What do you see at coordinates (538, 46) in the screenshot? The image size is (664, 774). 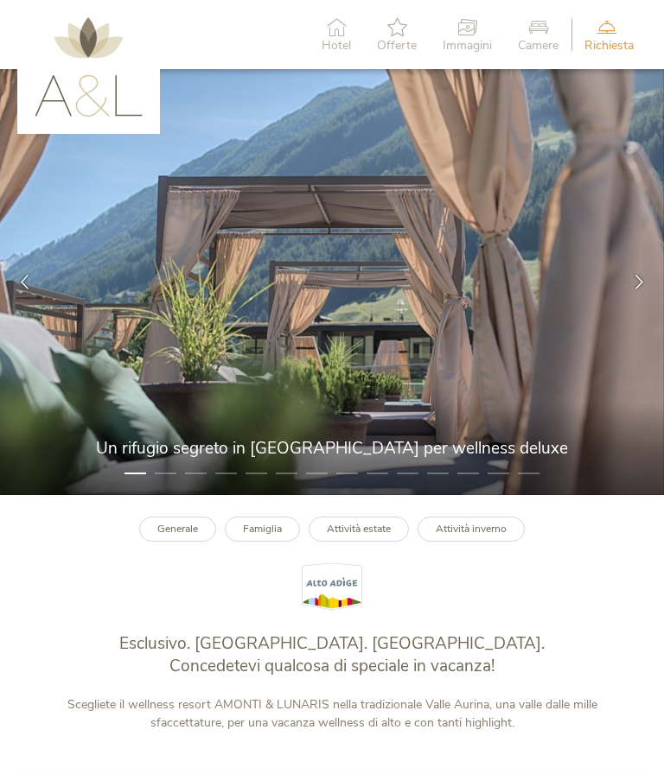 I see `span: Camere` at bounding box center [538, 46].